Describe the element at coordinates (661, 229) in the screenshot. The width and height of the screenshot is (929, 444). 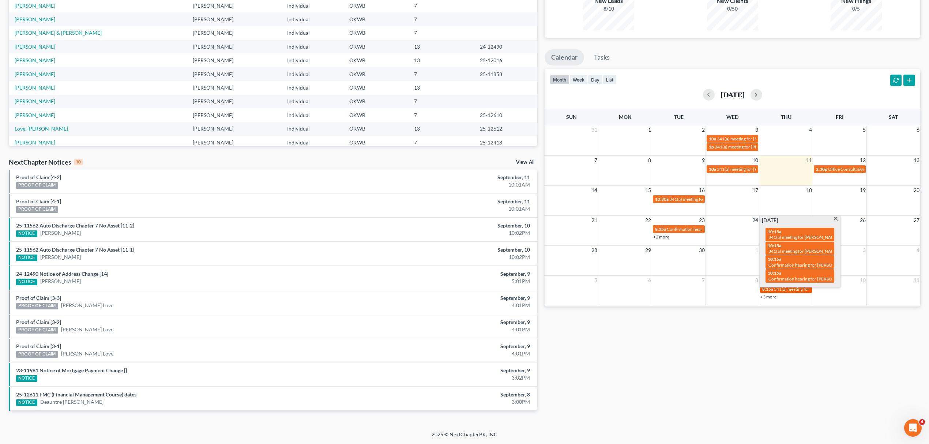
I see `span: 8:35a` at that location.